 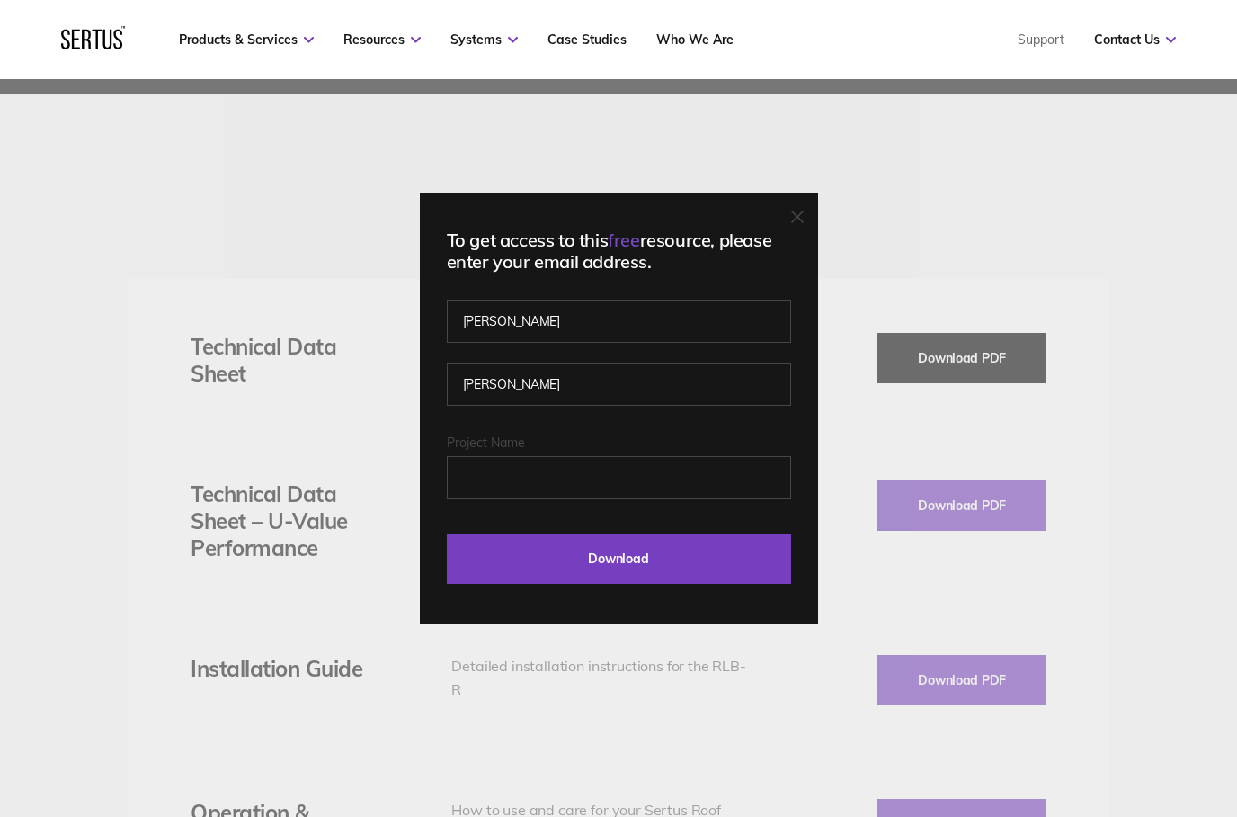 I want to click on input: First name*, so click(x=619, y=321).